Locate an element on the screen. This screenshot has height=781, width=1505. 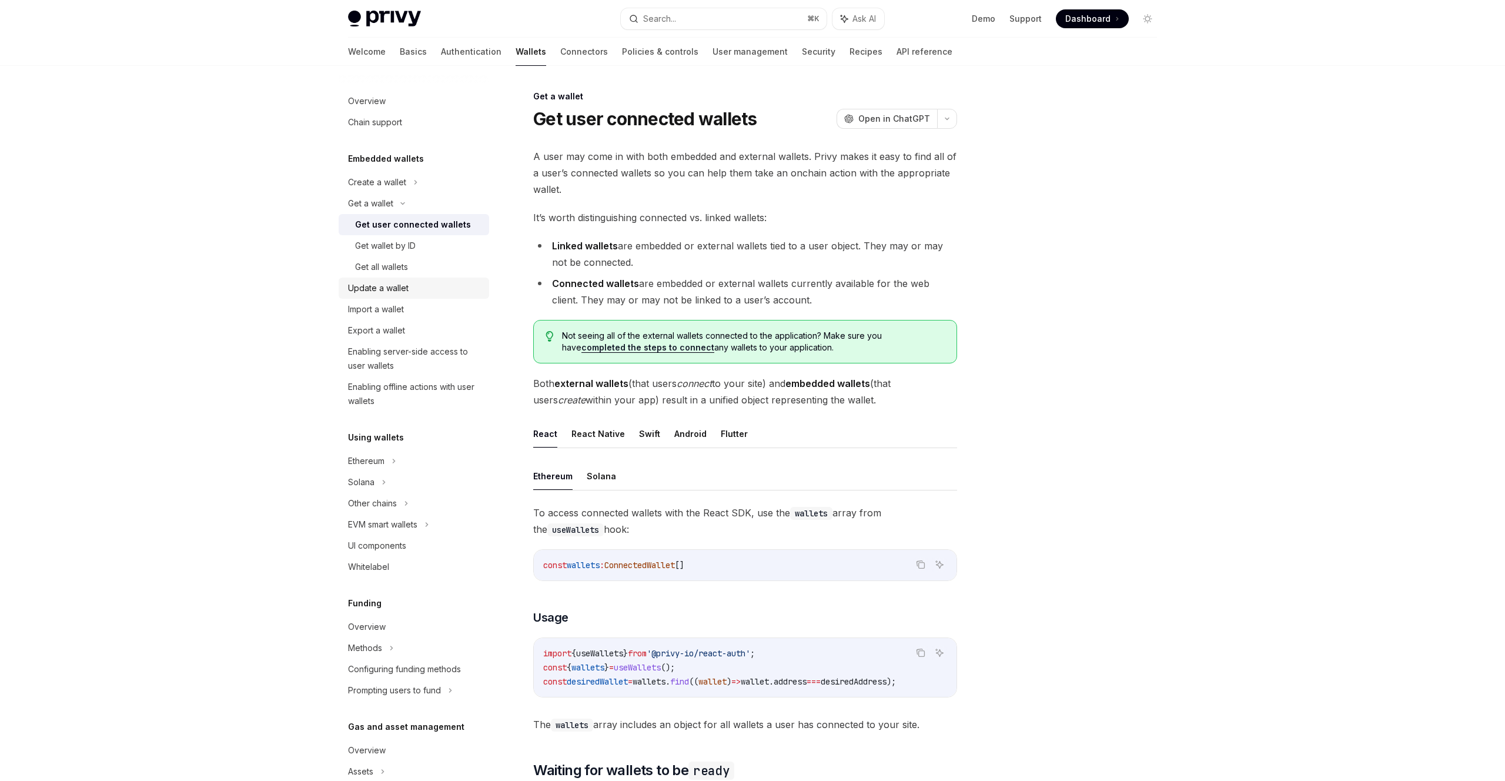
a: Welcome is located at coordinates (367, 52).